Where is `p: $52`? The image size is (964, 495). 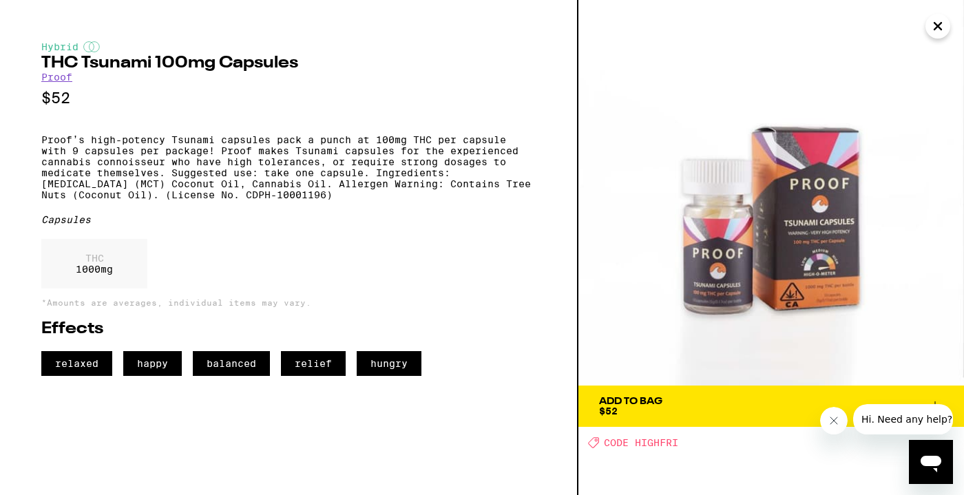 p: $52 is located at coordinates (288, 98).